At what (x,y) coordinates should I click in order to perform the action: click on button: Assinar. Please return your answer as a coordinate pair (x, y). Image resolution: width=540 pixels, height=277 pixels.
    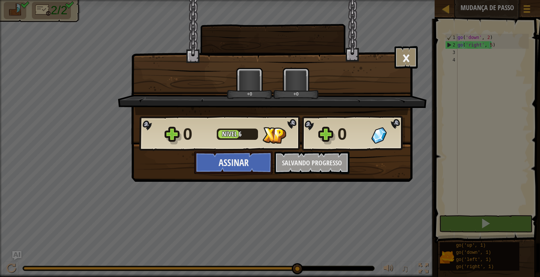
    Looking at the image, I should click on (233, 163).